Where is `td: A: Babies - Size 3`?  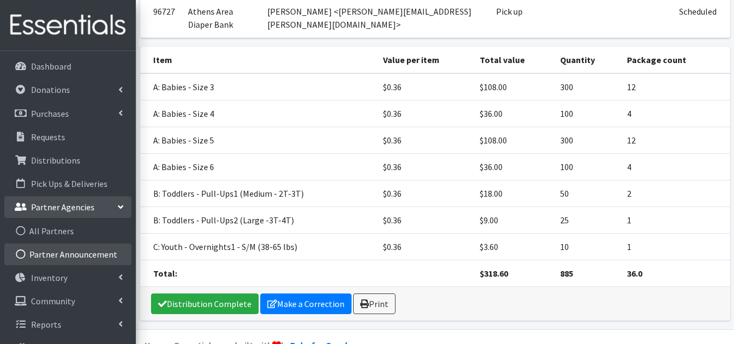
td: A: Babies - Size 3 is located at coordinates (258, 87).